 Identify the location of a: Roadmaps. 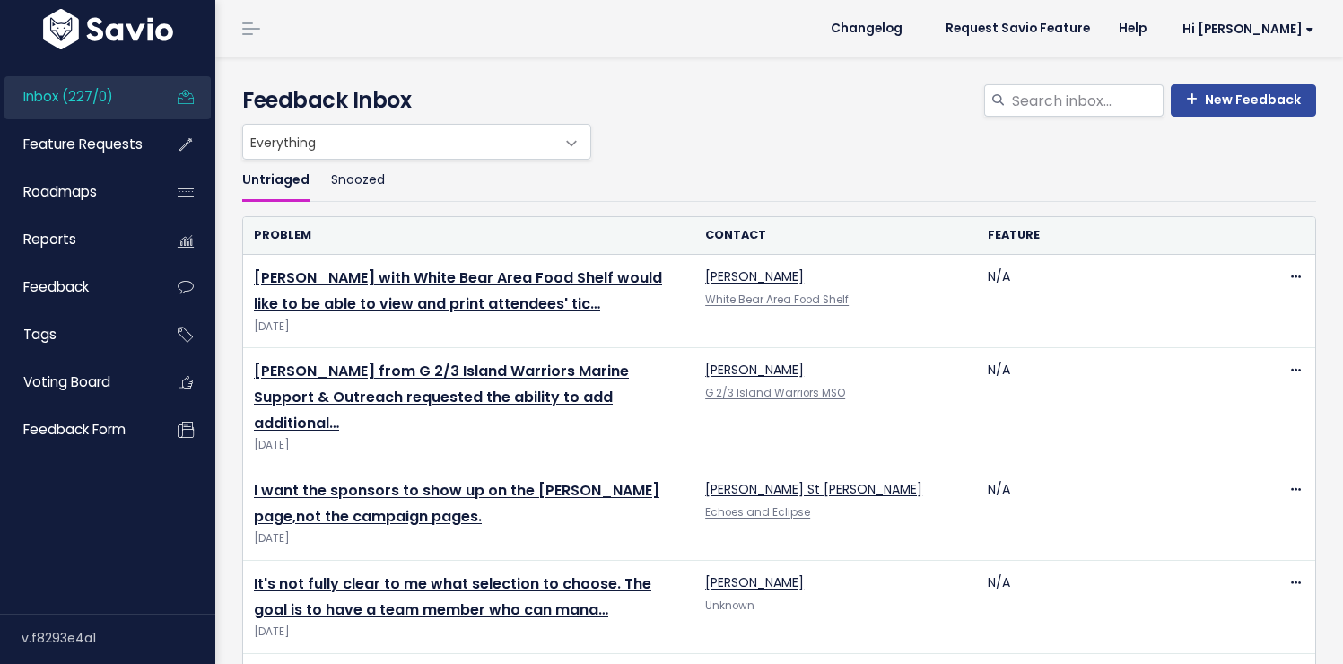
(76, 192).